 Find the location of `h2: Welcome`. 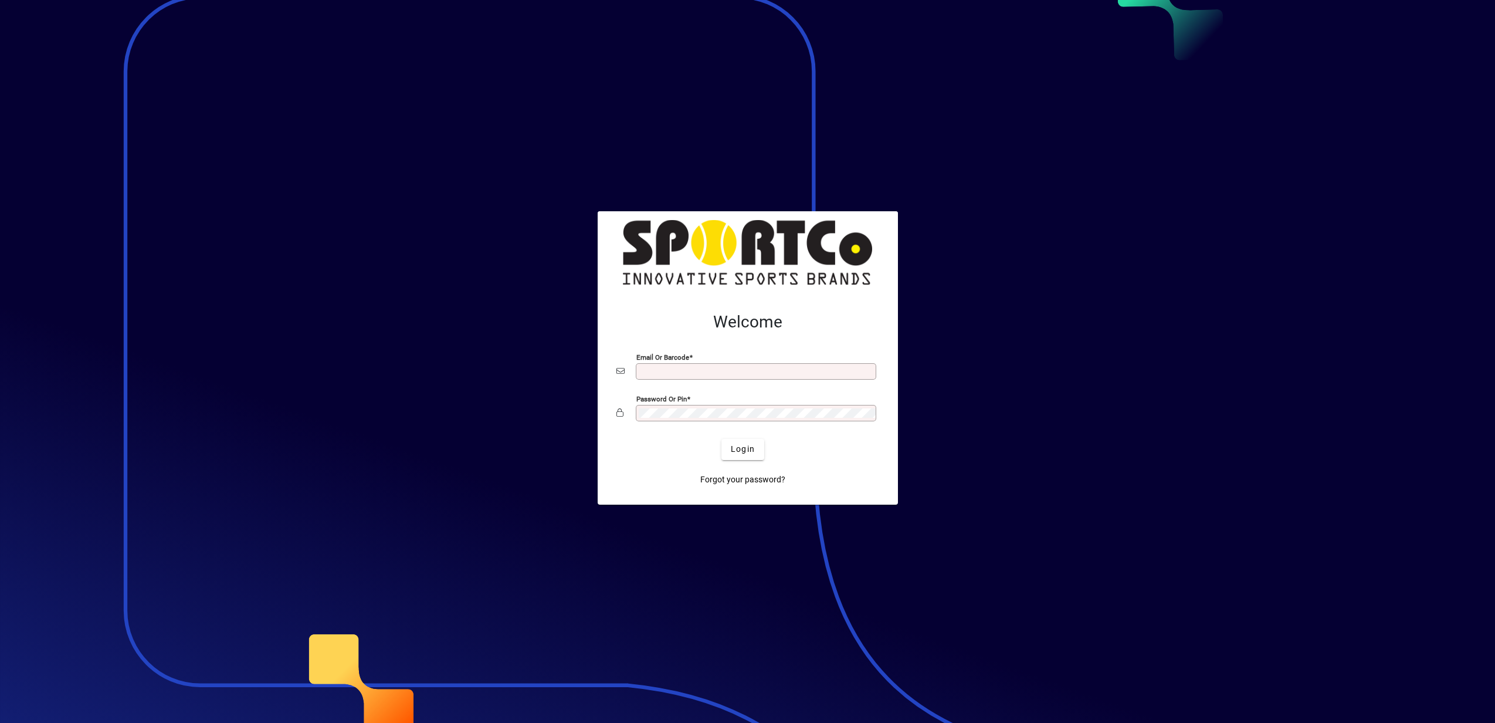

h2: Welcome is located at coordinates (748, 322).